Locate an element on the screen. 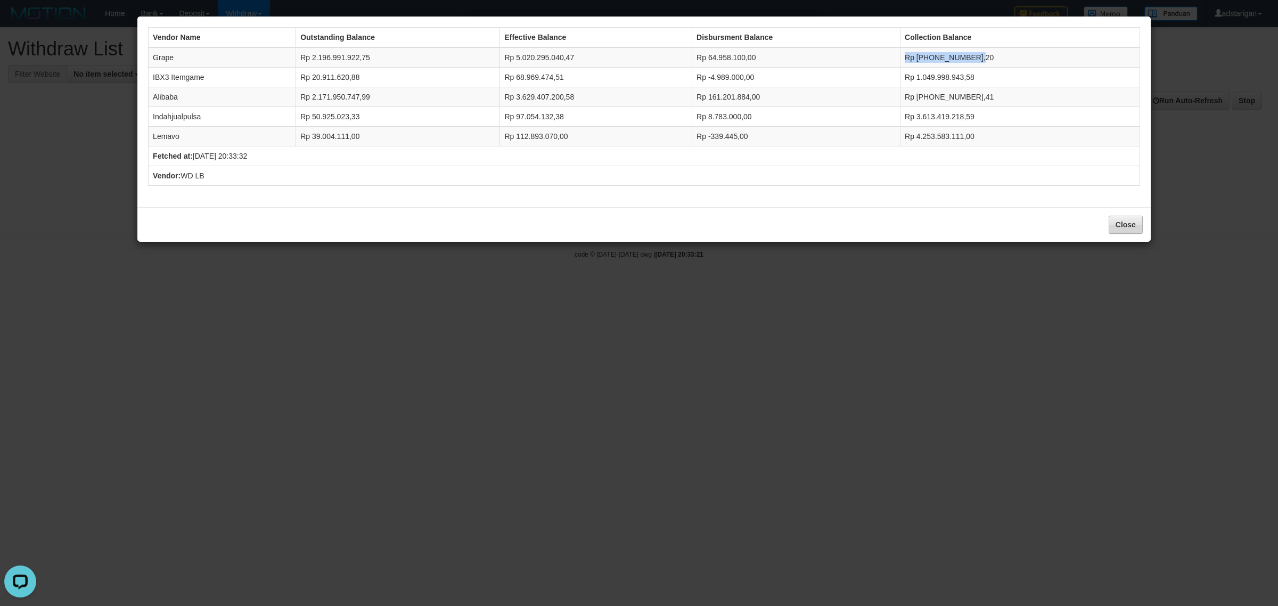 The image size is (1278, 606). td: Indahjualpulsa is located at coordinates (222, 117).